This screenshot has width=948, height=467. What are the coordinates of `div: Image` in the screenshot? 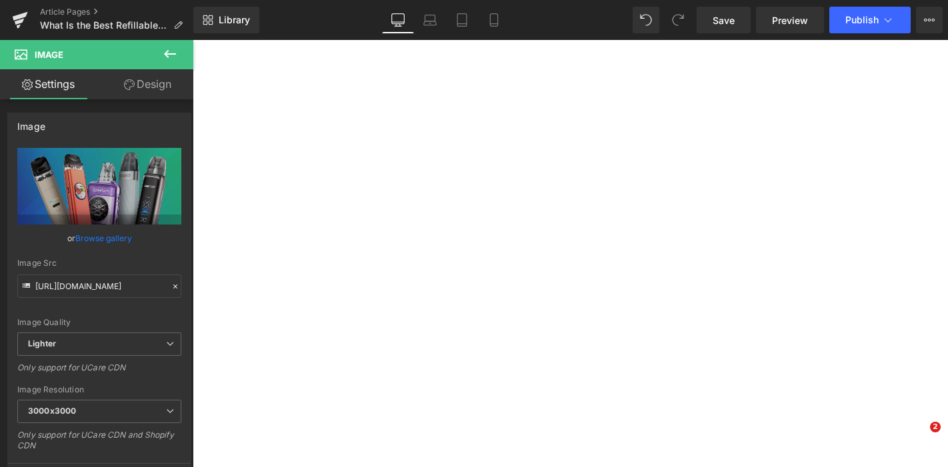 It's located at (31, 123).